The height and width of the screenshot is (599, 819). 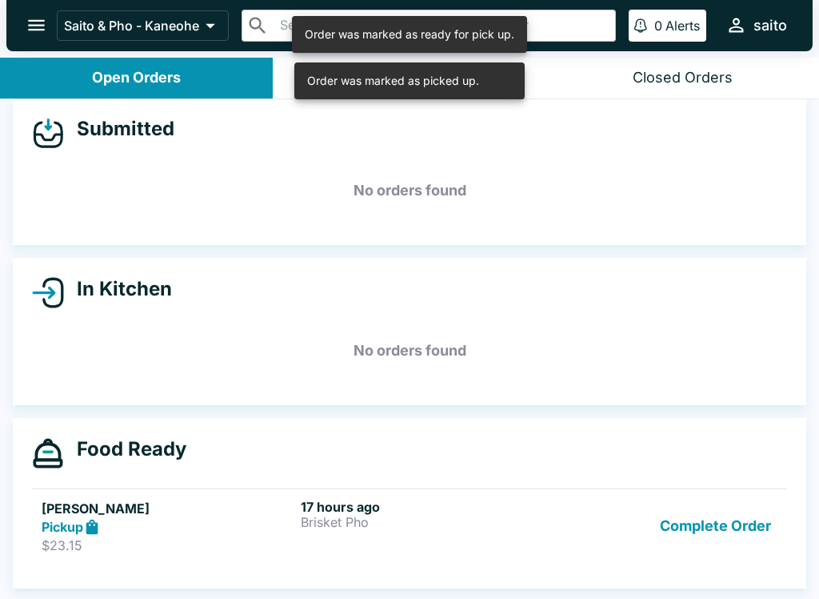 What do you see at coordinates (442, 26) in the screenshot?
I see `input: Search orders by name or phone number` at bounding box center [442, 26].